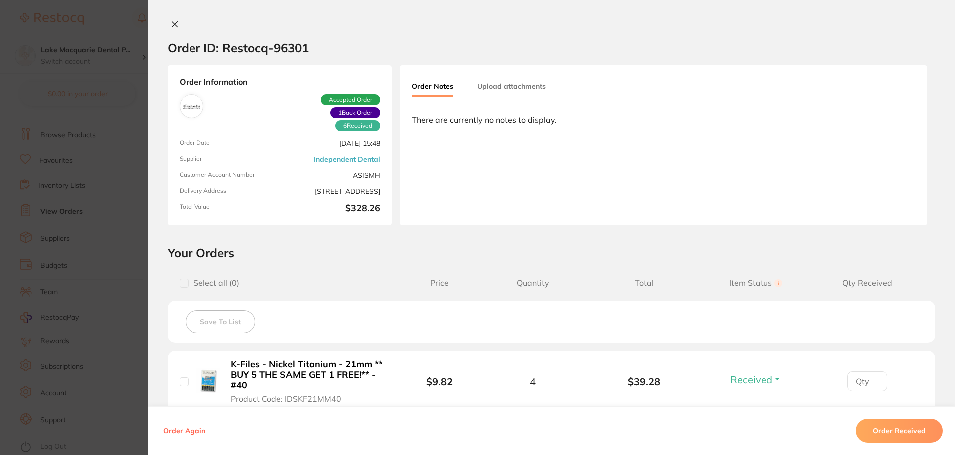  I want to click on button: Order Again, so click(184, 430).